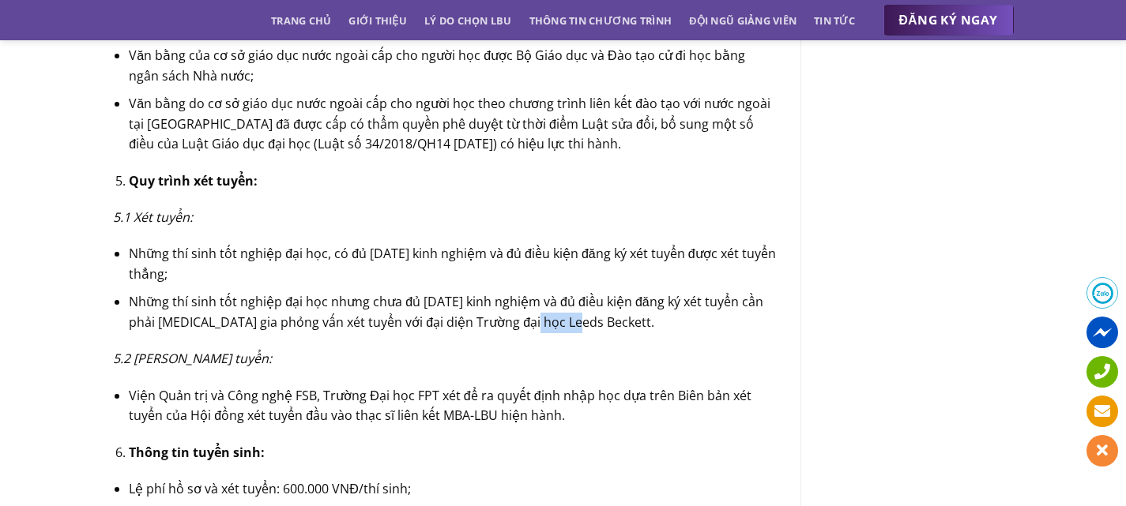 Image resolution: width=1126 pixels, height=506 pixels. Describe the element at coordinates (468, 21) in the screenshot. I see `a: Lý do chọn LBU` at that location.